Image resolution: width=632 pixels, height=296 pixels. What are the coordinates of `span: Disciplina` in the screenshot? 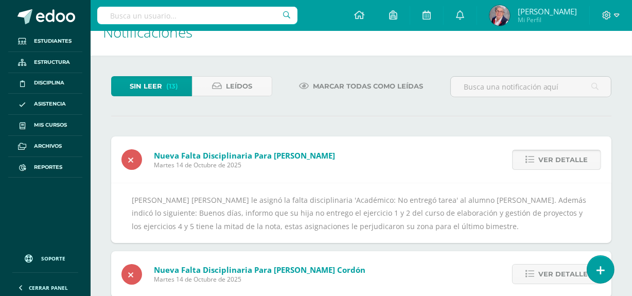 It's located at (49, 83).